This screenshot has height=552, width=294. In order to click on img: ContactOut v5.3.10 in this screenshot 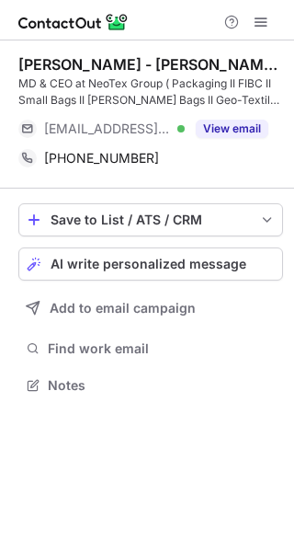, I will do `click(74, 22)`.